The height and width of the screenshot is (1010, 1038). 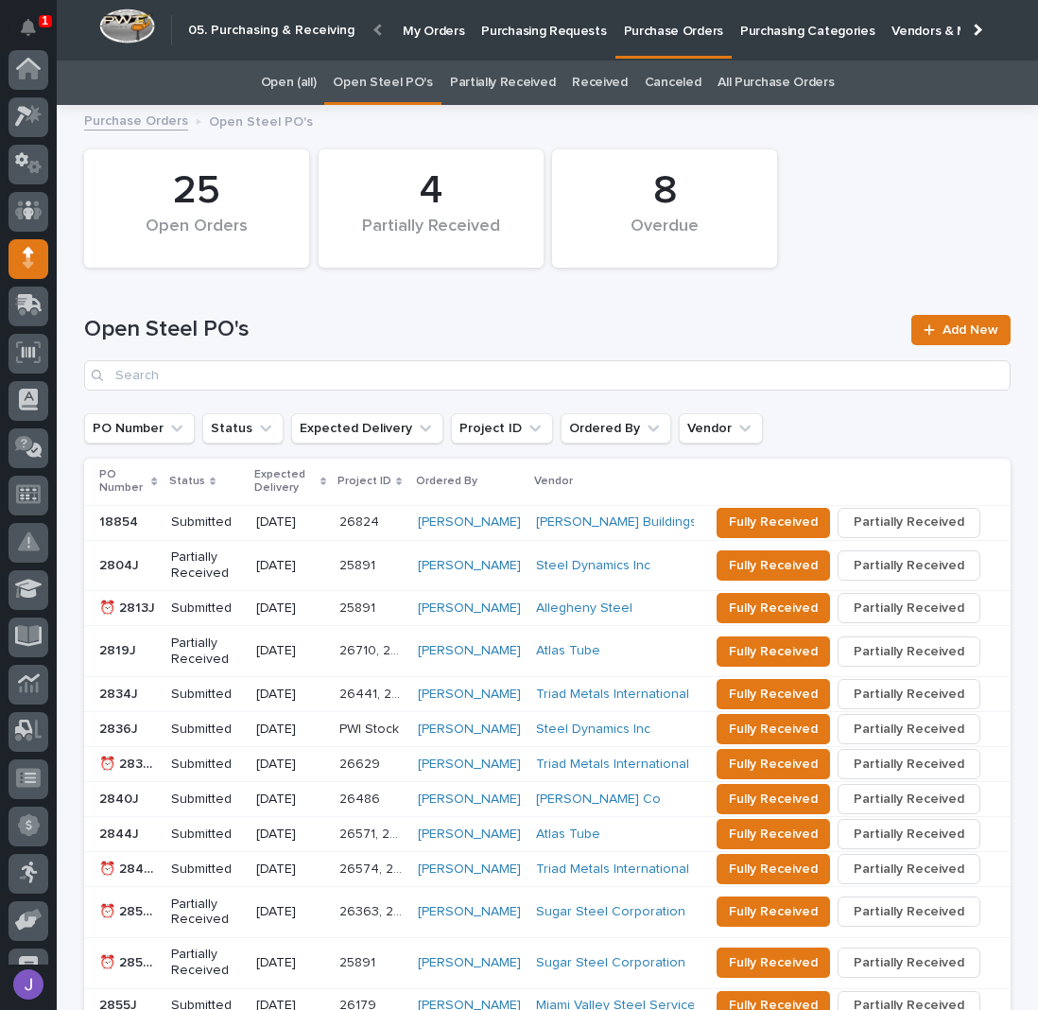 What do you see at coordinates (568, 651) in the screenshot?
I see `a: Atlas Tube` at bounding box center [568, 651].